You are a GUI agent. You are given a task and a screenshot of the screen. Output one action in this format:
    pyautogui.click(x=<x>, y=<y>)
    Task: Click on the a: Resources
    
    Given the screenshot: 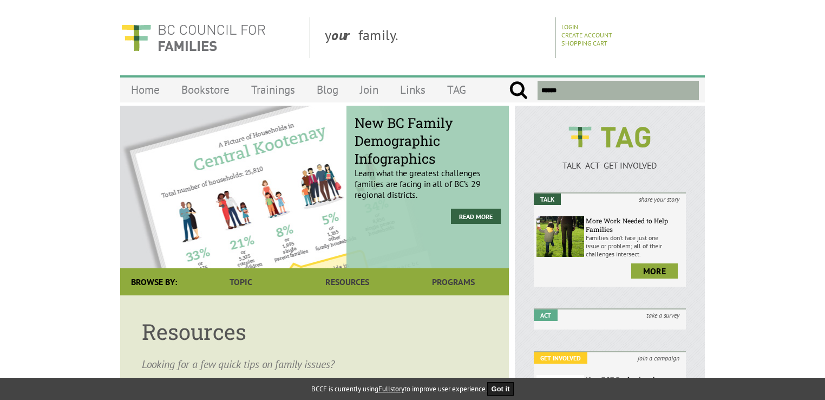 What is the action you would take?
    pyautogui.click(x=347, y=282)
    